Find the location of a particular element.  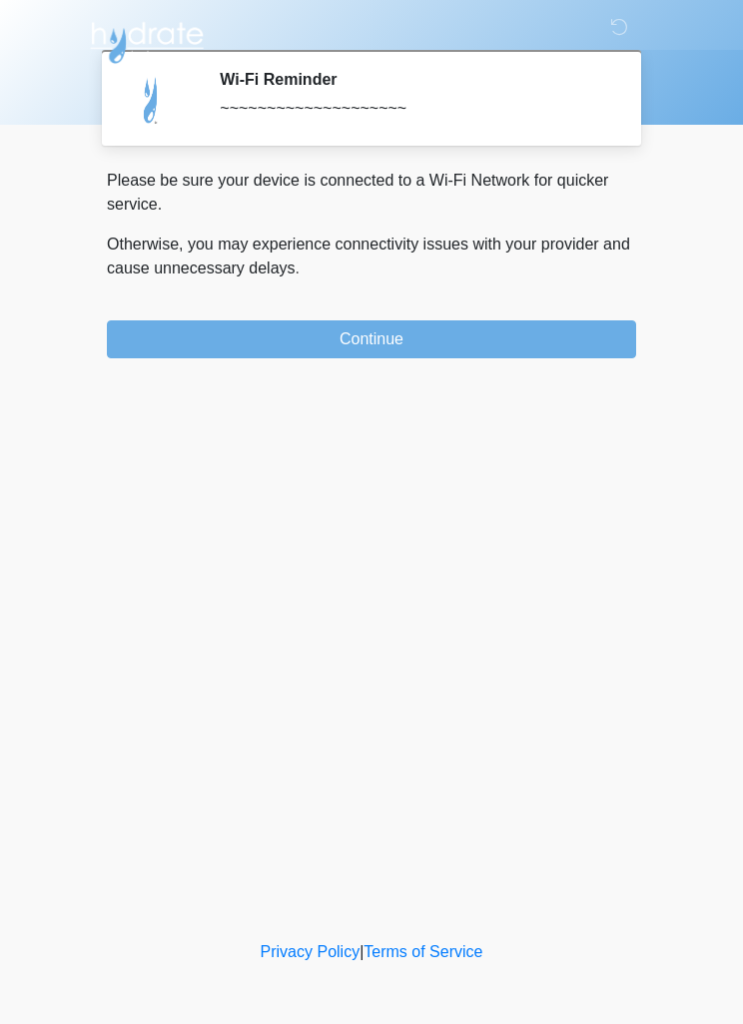

p: Please be sure your device is connected to a Wi-Fi Network for quicker service. is located at coordinates (371, 193).